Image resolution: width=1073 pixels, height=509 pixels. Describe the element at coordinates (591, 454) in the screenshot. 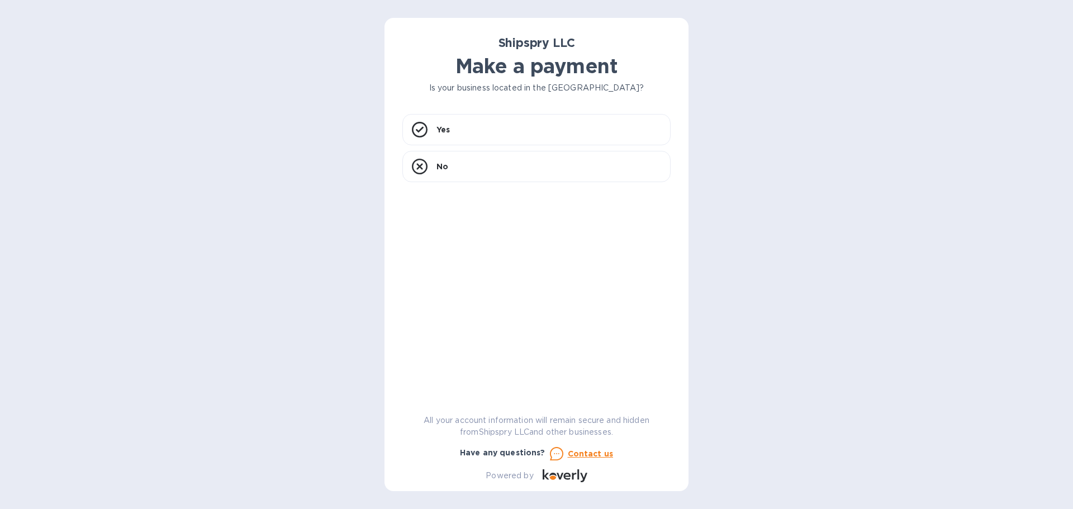

I see `u: Contact us` at that location.